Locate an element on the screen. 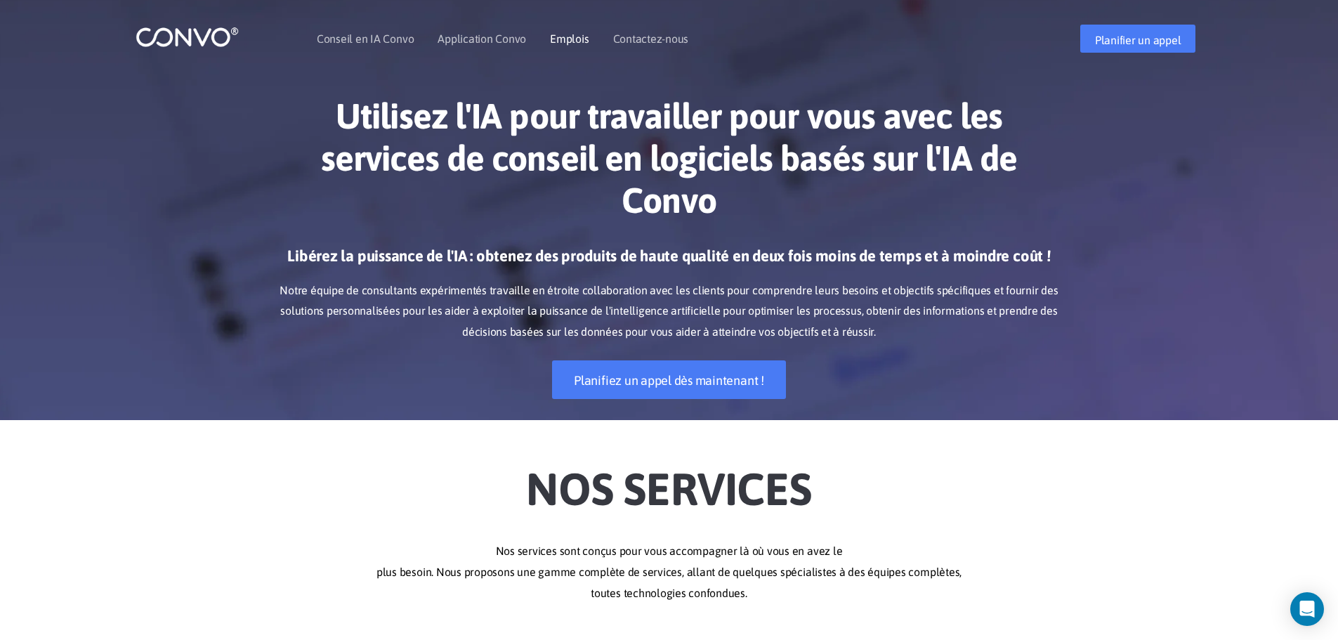 The width and height of the screenshot is (1338, 640). a: Planifiez un appel dès maintenant ! is located at coordinates (669, 379).